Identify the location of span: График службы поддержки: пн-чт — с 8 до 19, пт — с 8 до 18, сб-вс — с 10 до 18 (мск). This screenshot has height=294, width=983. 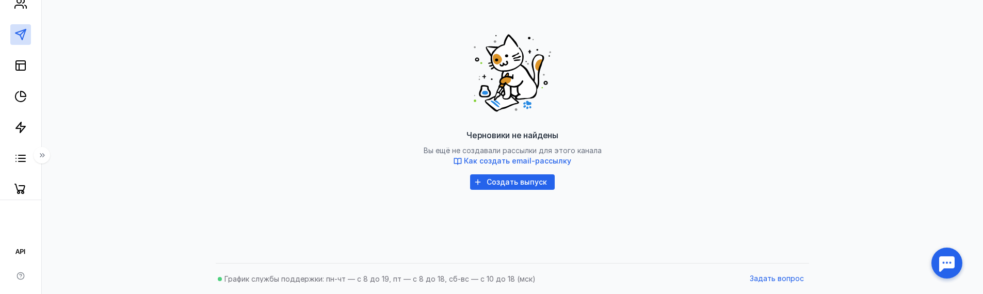
(380, 279).